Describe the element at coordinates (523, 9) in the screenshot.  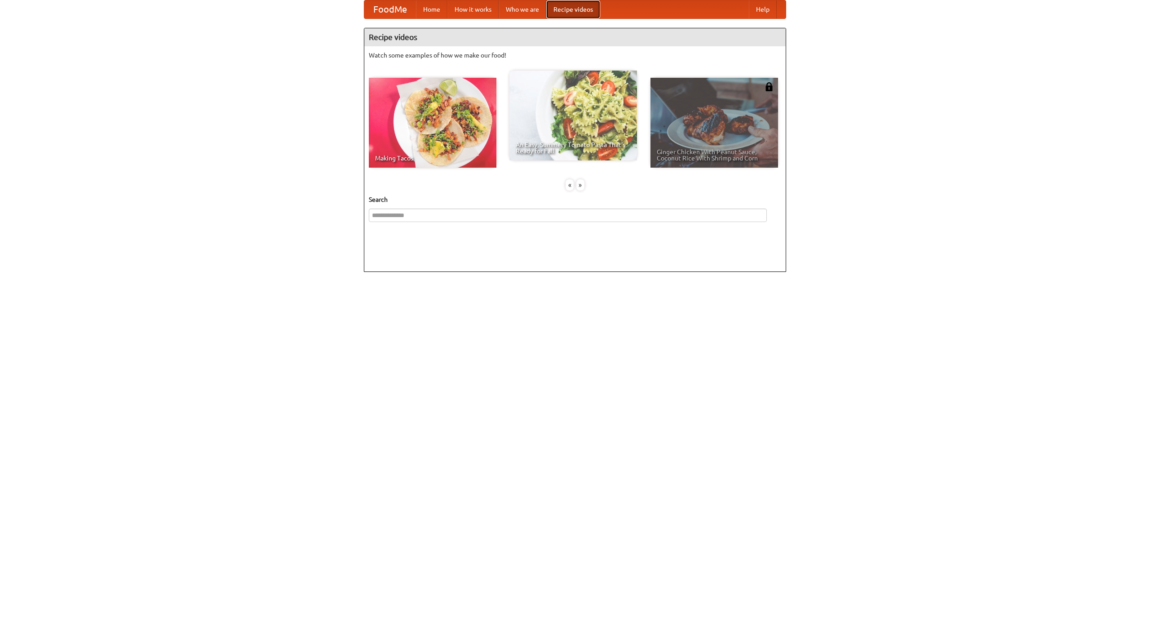
I see `a: Who we are` at that location.